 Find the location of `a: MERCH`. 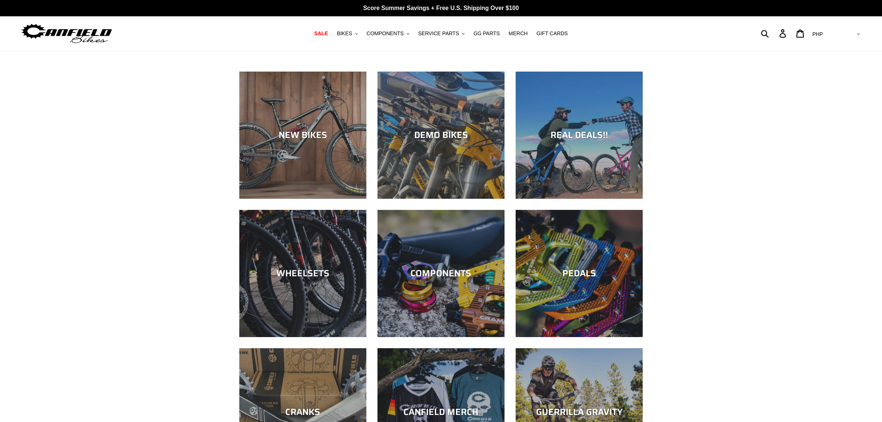

a: MERCH is located at coordinates (518, 33).